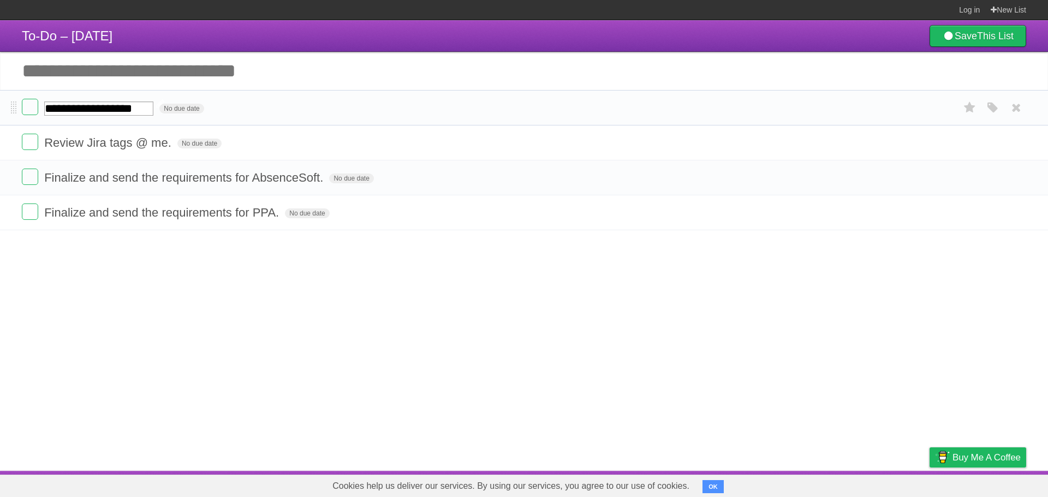 This screenshot has height=497, width=1048. Describe the element at coordinates (995, 36) in the screenshot. I see `b: This List` at that location.